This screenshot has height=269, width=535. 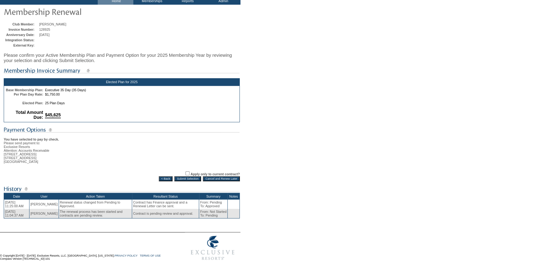 What do you see at coordinates (213, 213) in the screenshot?
I see `td: From: Not Started To: Pending` at bounding box center [213, 213].